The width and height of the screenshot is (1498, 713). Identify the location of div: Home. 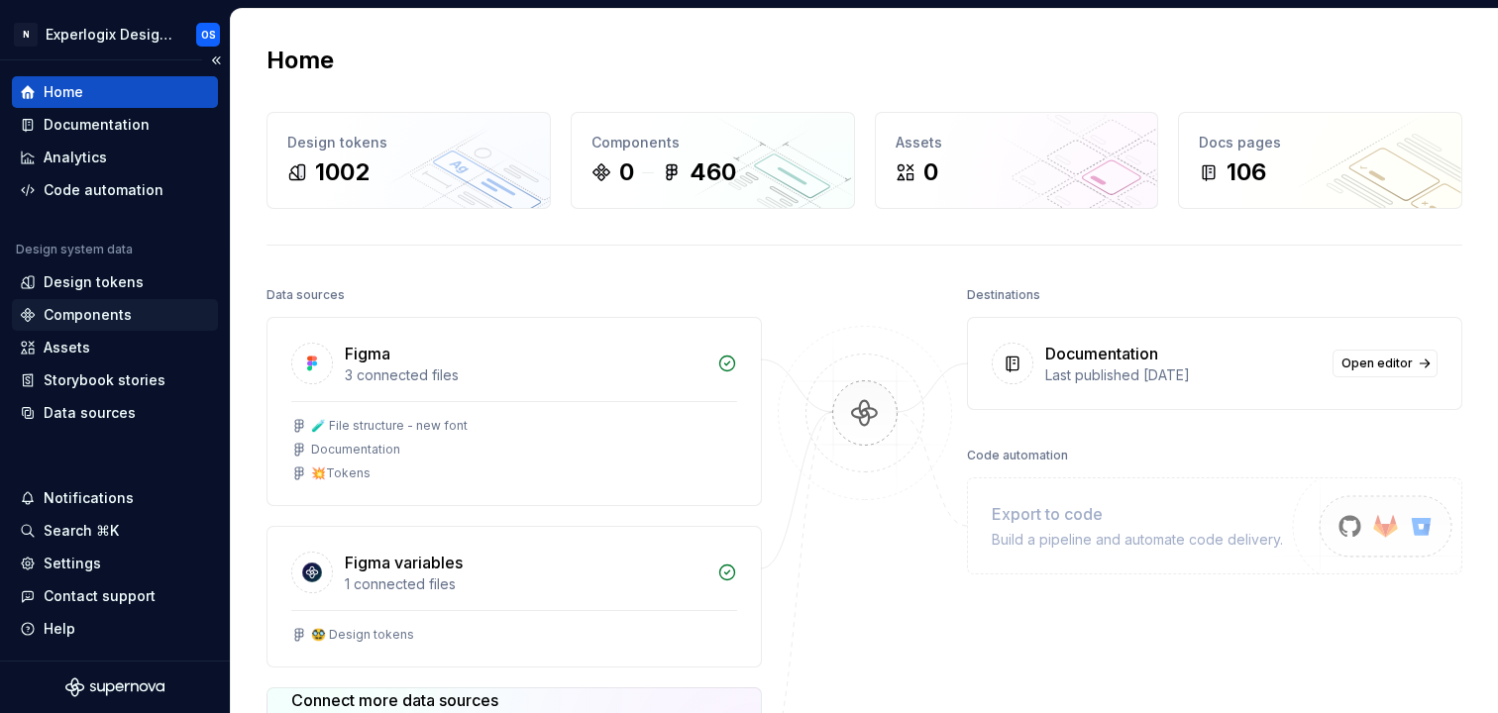
(63, 92).